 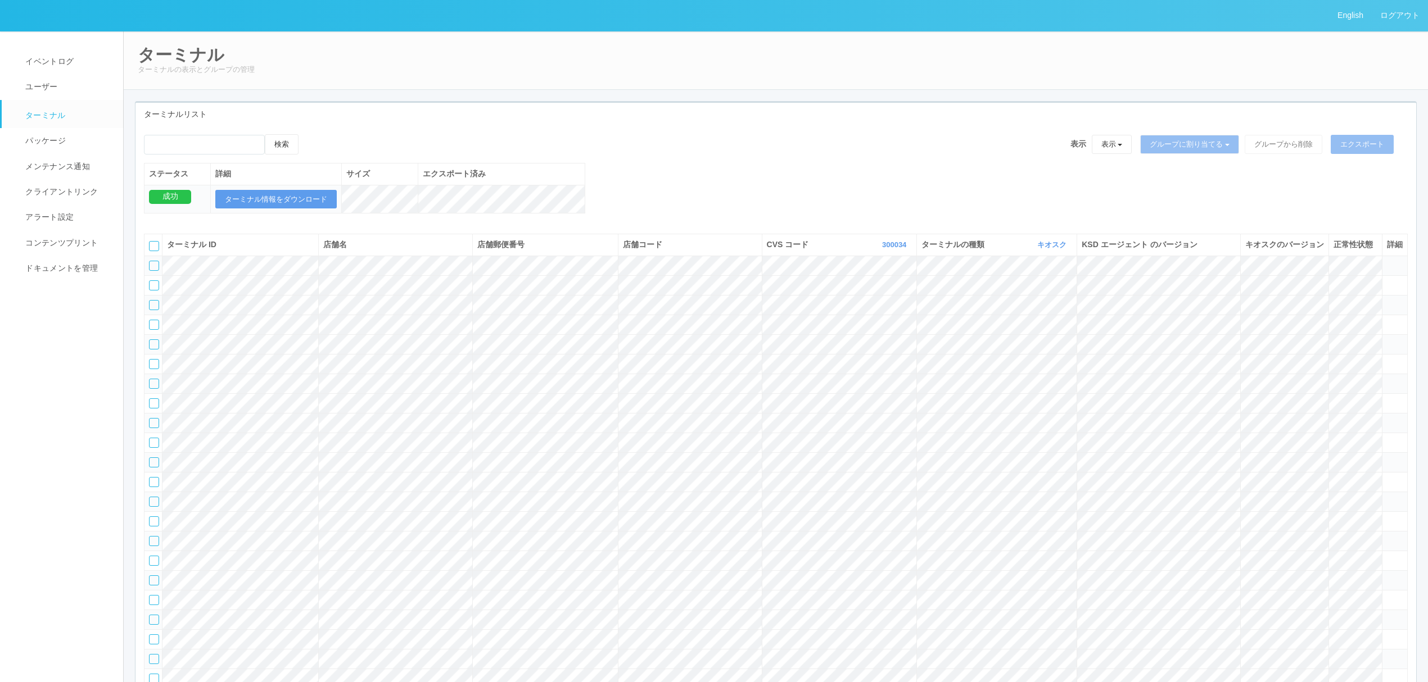 I want to click on span: 店舗名, so click(x=335, y=245).